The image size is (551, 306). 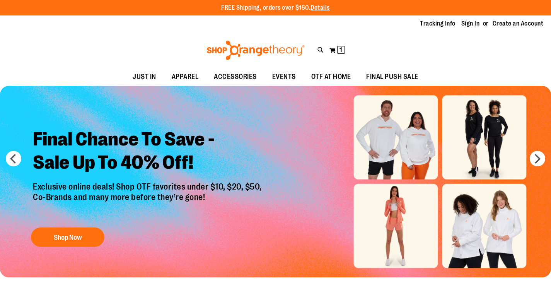 What do you see at coordinates (148, 152) in the screenshot?
I see `h2: Final Chance To Save - Sale Up To 40% Off!` at bounding box center [148, 152].